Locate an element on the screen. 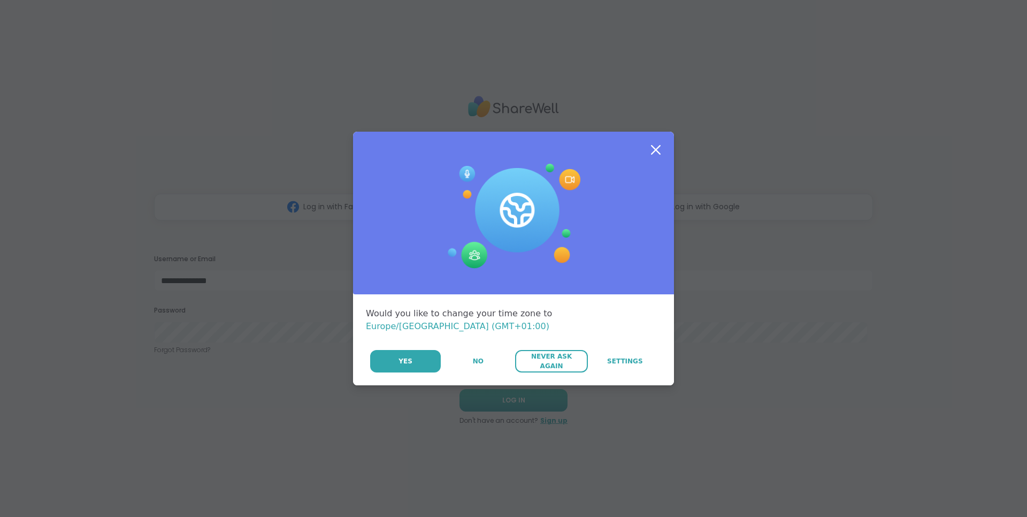 This screenshot has height=517, width=1027. a: Settings is located at coordinates (625, 361).